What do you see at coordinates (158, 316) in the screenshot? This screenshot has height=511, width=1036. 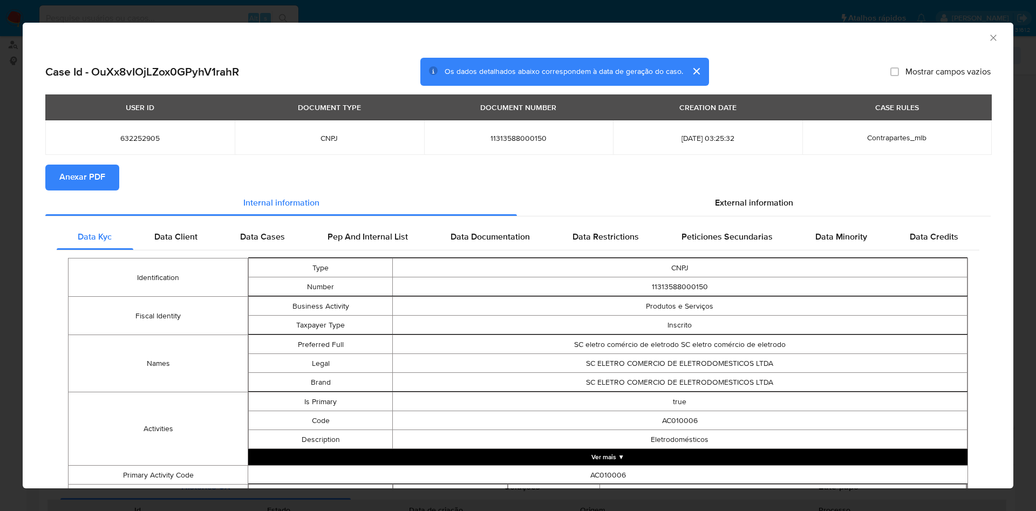 I see `td: Fiscal Identity` at bounding box center [158, 316].